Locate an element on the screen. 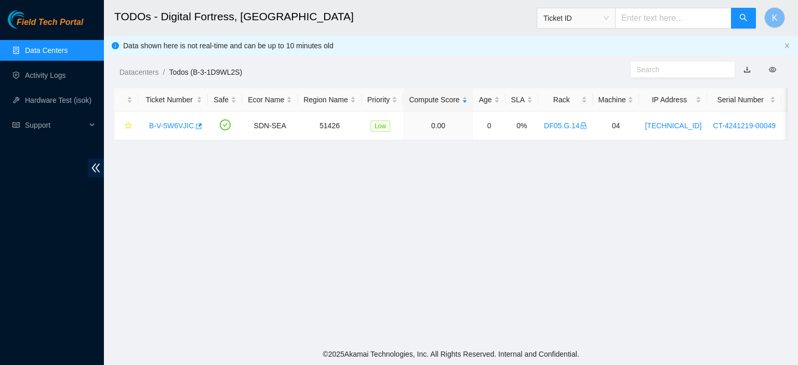 This screenshot has width=798, height=365. span: K is located at coordinates (775, 18).